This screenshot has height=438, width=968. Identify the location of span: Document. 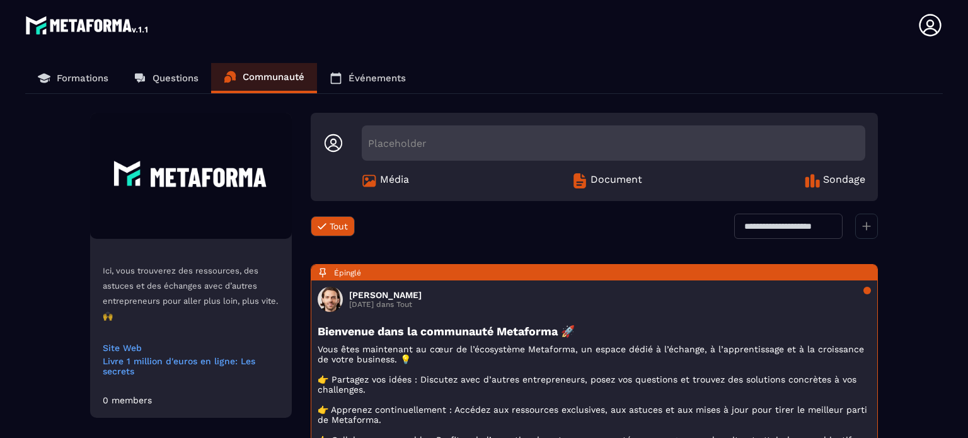
(616, 181).